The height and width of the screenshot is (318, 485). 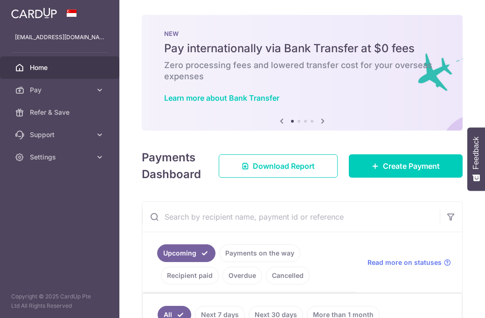 I want to click on a: Read more on statuses, so click(x=409, y=263).